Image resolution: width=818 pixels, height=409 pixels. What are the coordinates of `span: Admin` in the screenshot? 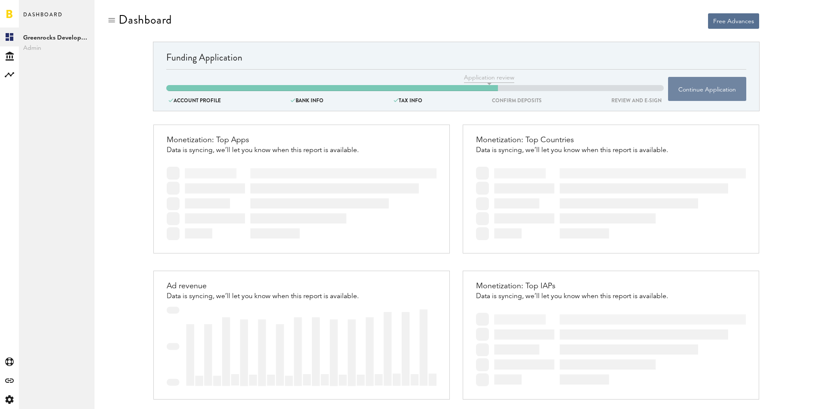 It's located at (57, 48).